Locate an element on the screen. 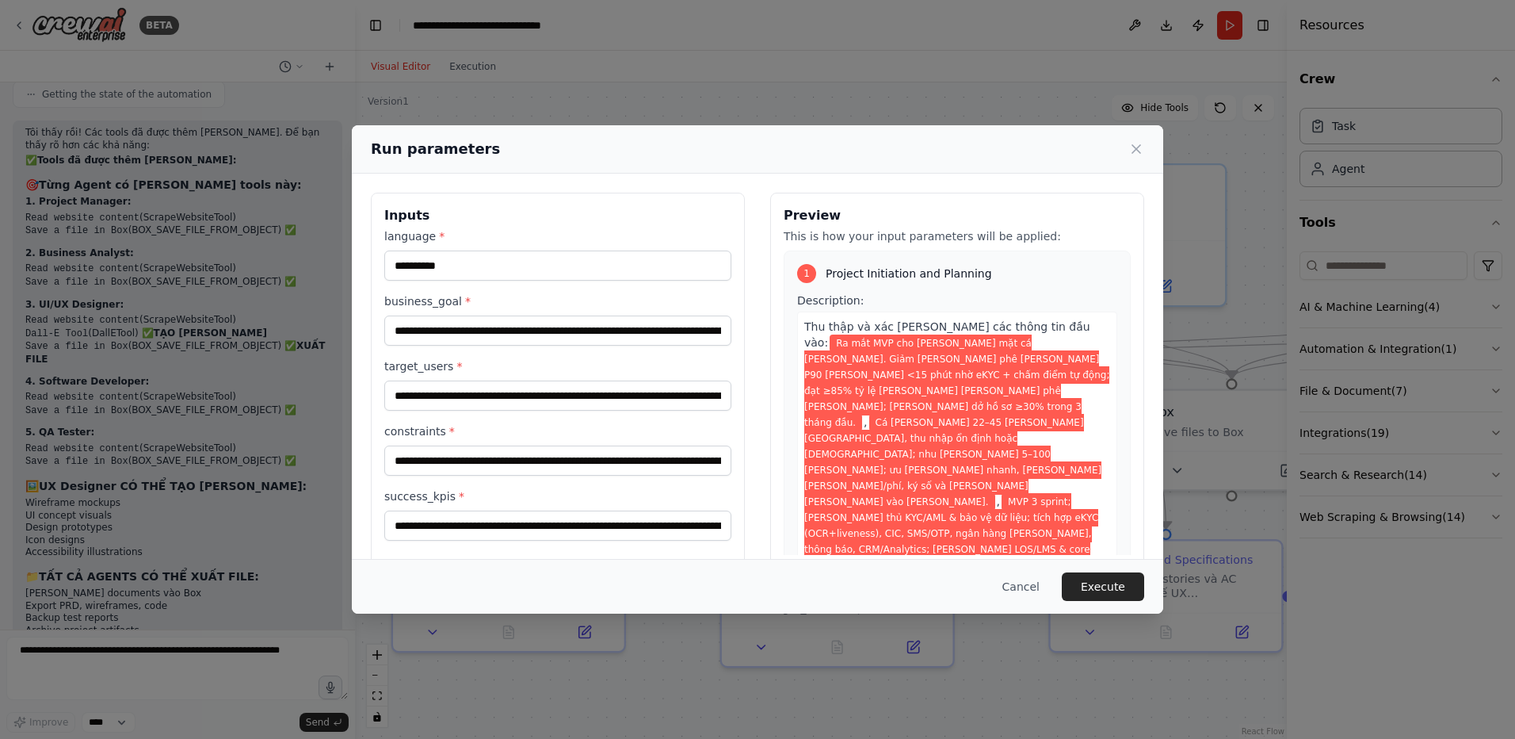 This screenshot has height=739, width=1515. label: business_goal is located at coordinates (558, 301).